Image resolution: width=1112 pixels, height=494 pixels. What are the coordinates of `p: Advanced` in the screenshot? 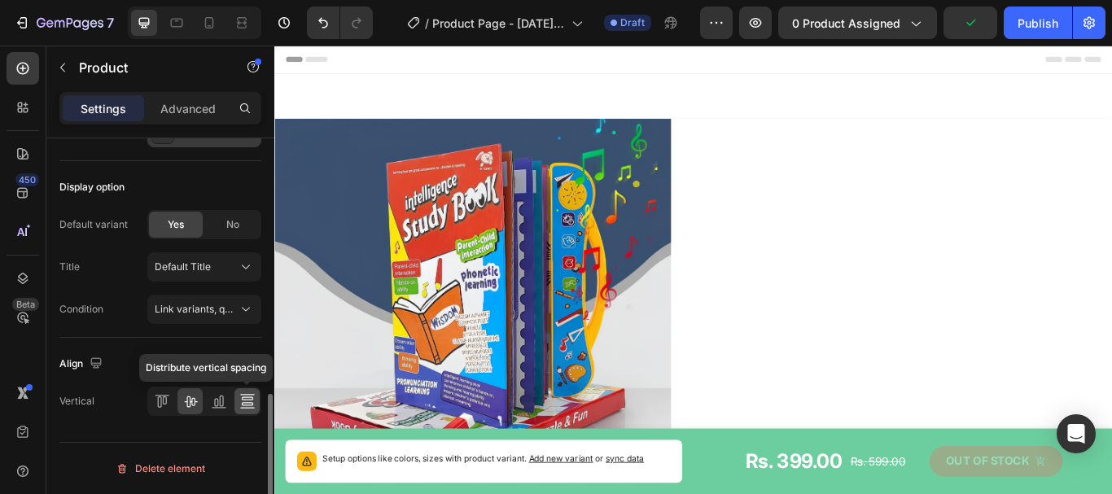 It's located at (188, 108).